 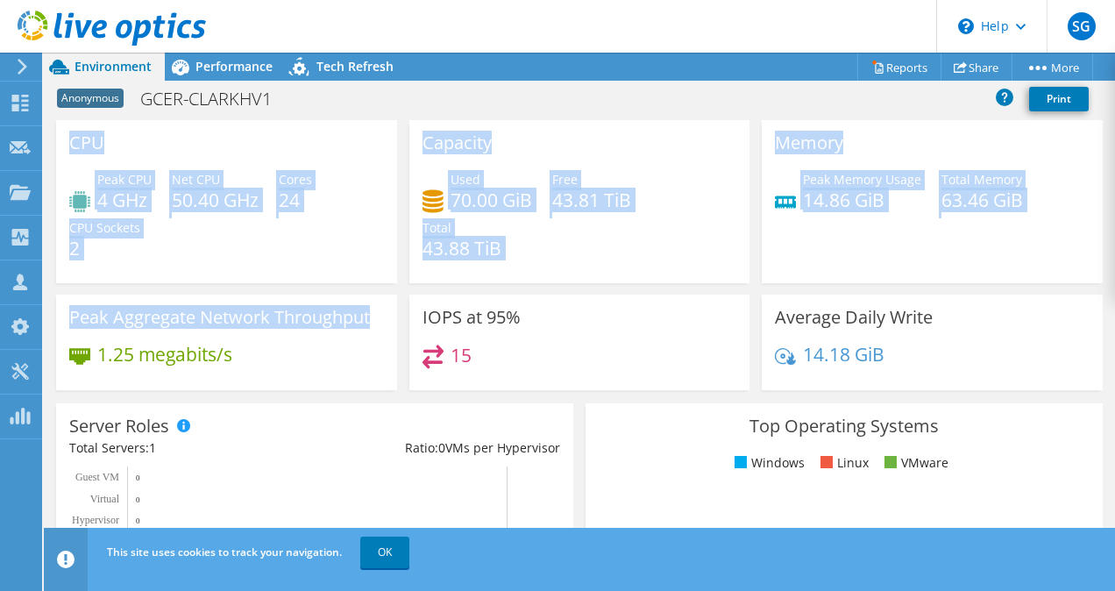 I want to click on h4: 63.46 GiB, so click(x=982, y=200).